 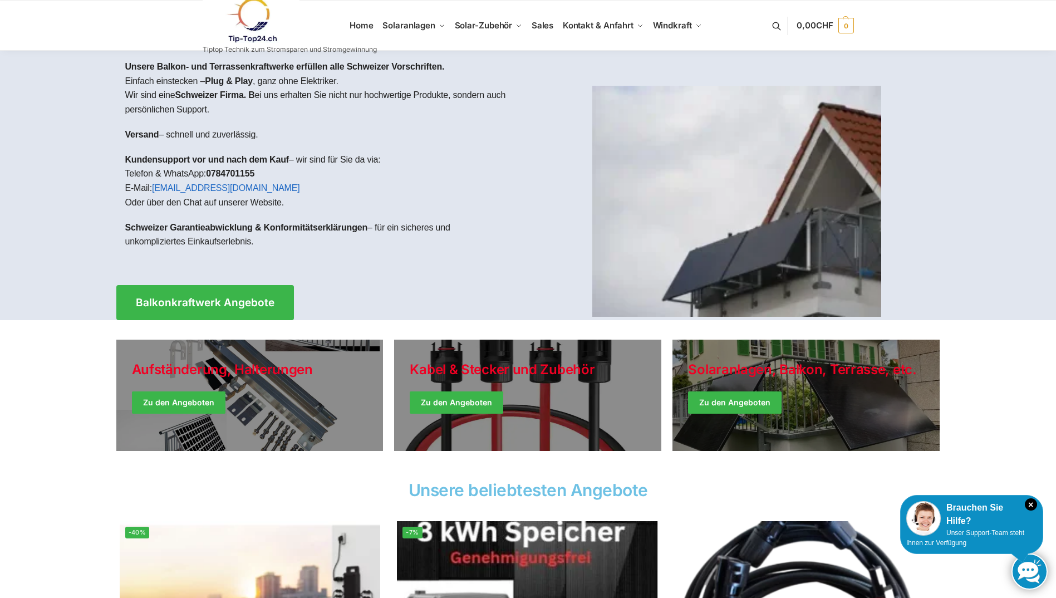 I want to click on span: 0, so click(x=846, y=26).